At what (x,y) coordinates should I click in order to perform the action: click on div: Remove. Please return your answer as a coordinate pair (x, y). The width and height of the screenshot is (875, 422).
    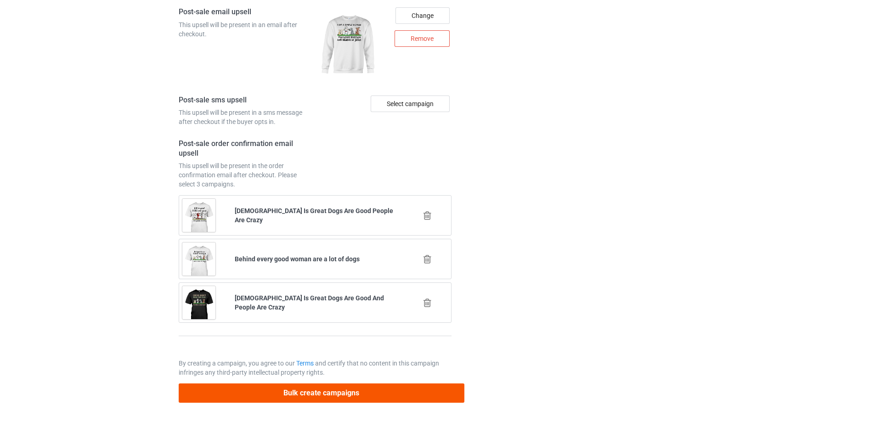
    Looking at the image, I should click on (422, 39).